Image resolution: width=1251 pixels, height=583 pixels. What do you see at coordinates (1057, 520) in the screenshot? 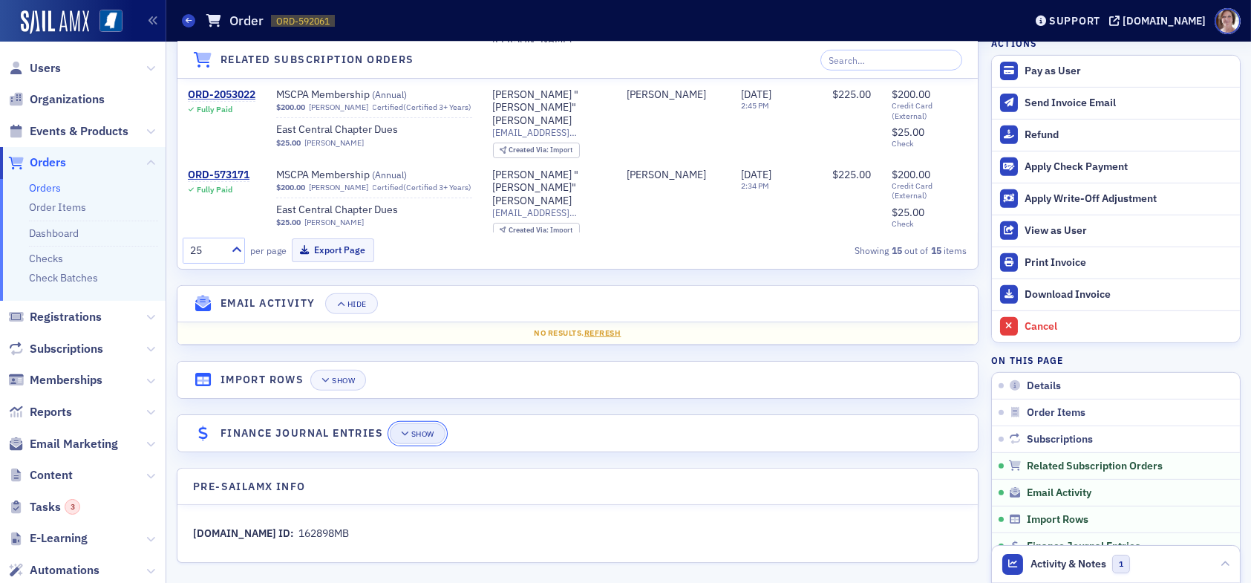
I see `span: Import Rows` at bounding box center [1057, 520].